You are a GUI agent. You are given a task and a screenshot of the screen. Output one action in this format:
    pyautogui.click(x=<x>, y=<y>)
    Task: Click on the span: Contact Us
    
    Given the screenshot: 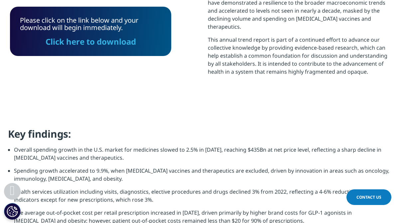 What is the action you would take?
    pyautogui.click(x=369, y=197)
    